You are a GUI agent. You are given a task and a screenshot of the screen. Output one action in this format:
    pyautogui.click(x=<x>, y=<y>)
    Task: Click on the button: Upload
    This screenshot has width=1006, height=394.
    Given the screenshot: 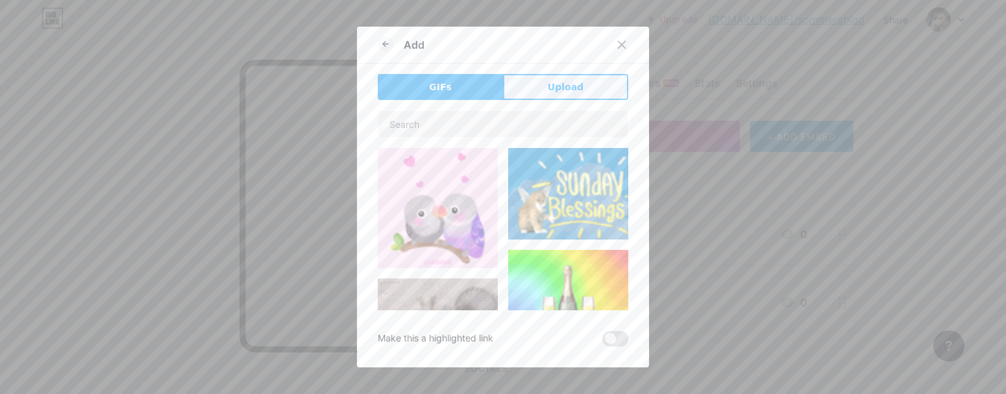 What is the action you would take?
    pyautogui.click(x=565, y=87)
    